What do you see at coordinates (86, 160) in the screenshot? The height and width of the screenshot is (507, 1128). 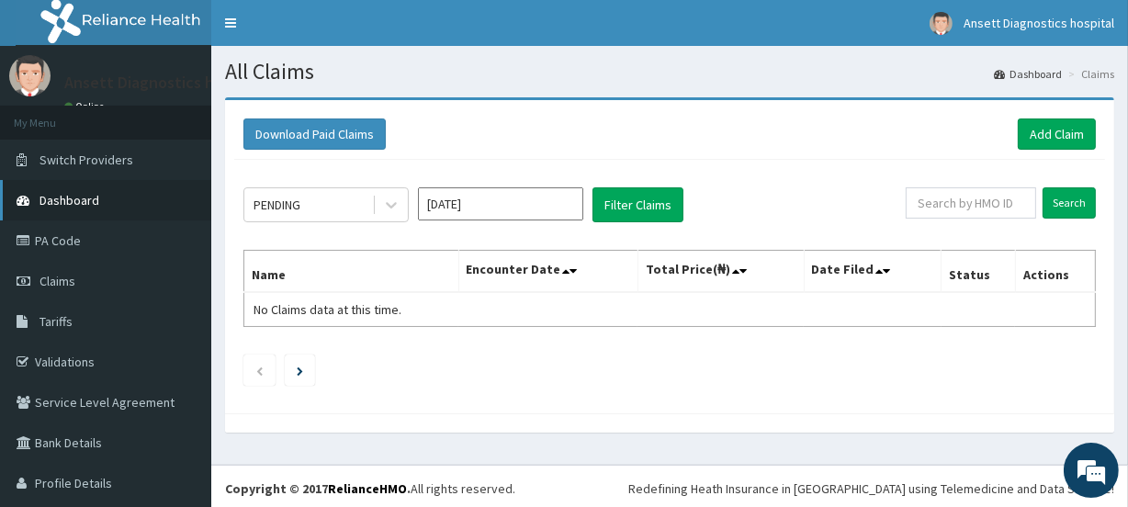 I see `span: Switch Providers` at bounding box center [86, 160].